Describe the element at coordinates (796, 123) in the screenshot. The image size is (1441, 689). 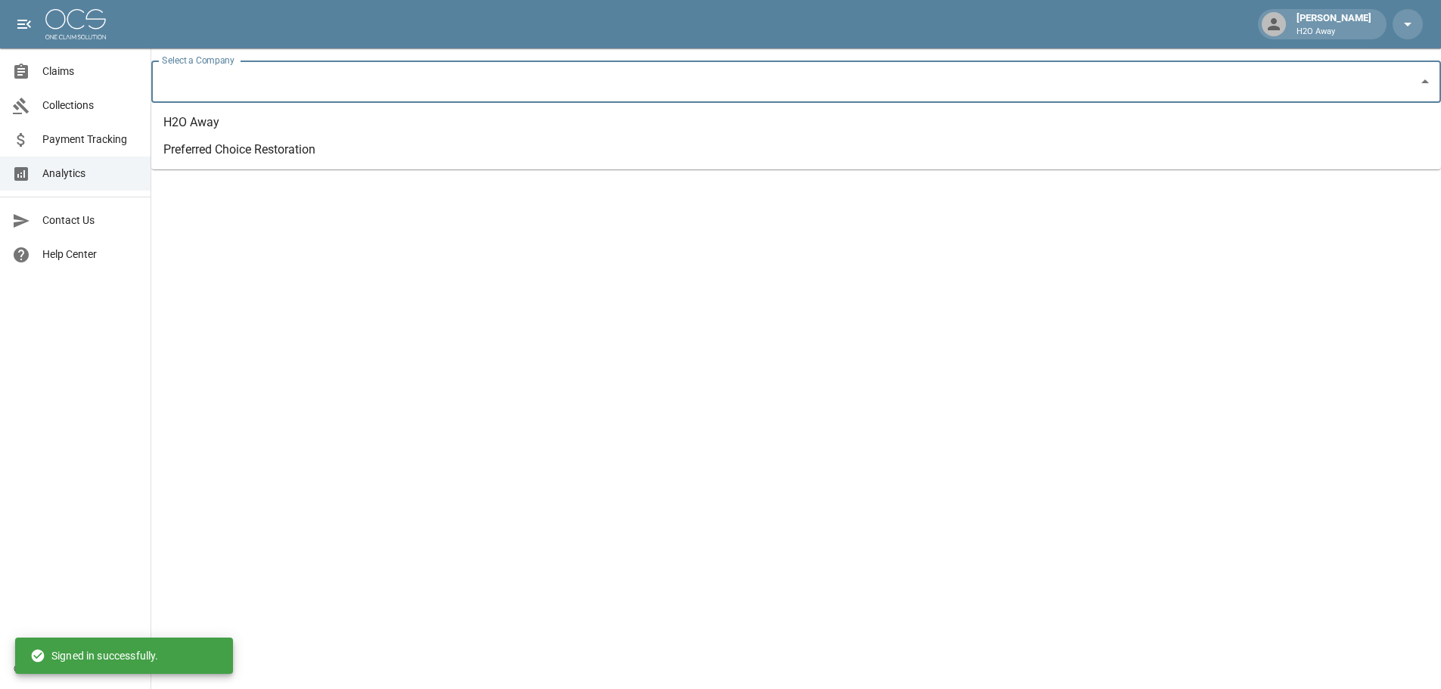
I see `li: H2O Away` at that location.